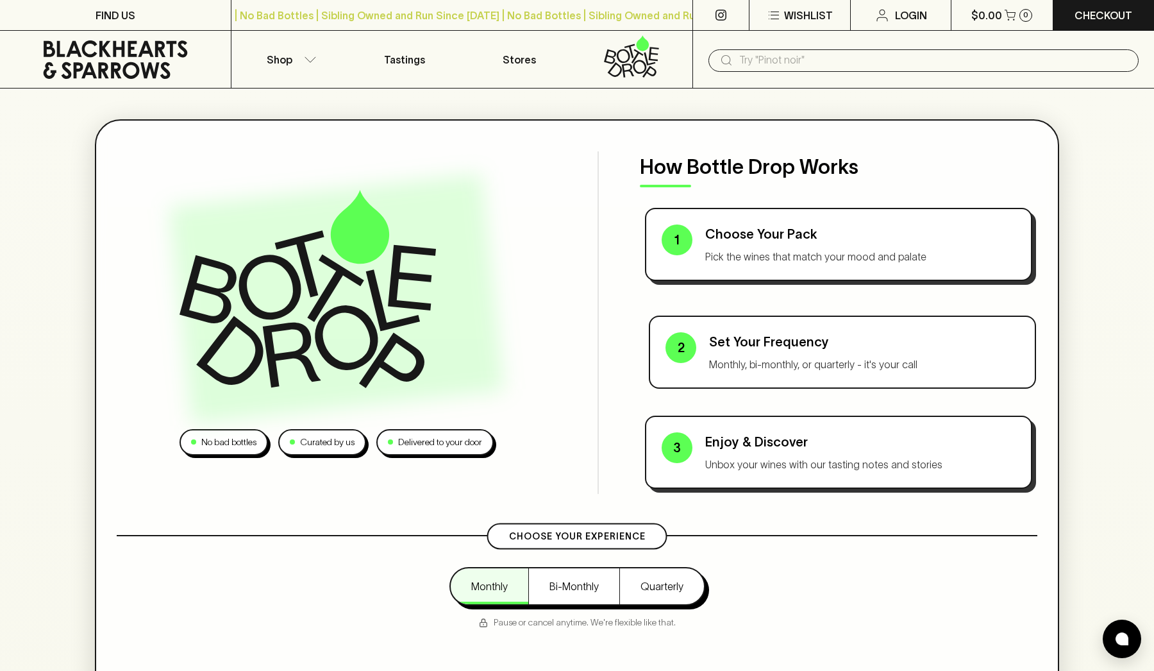  I want to click on p: Choose Your Pack, so click(860, 234).